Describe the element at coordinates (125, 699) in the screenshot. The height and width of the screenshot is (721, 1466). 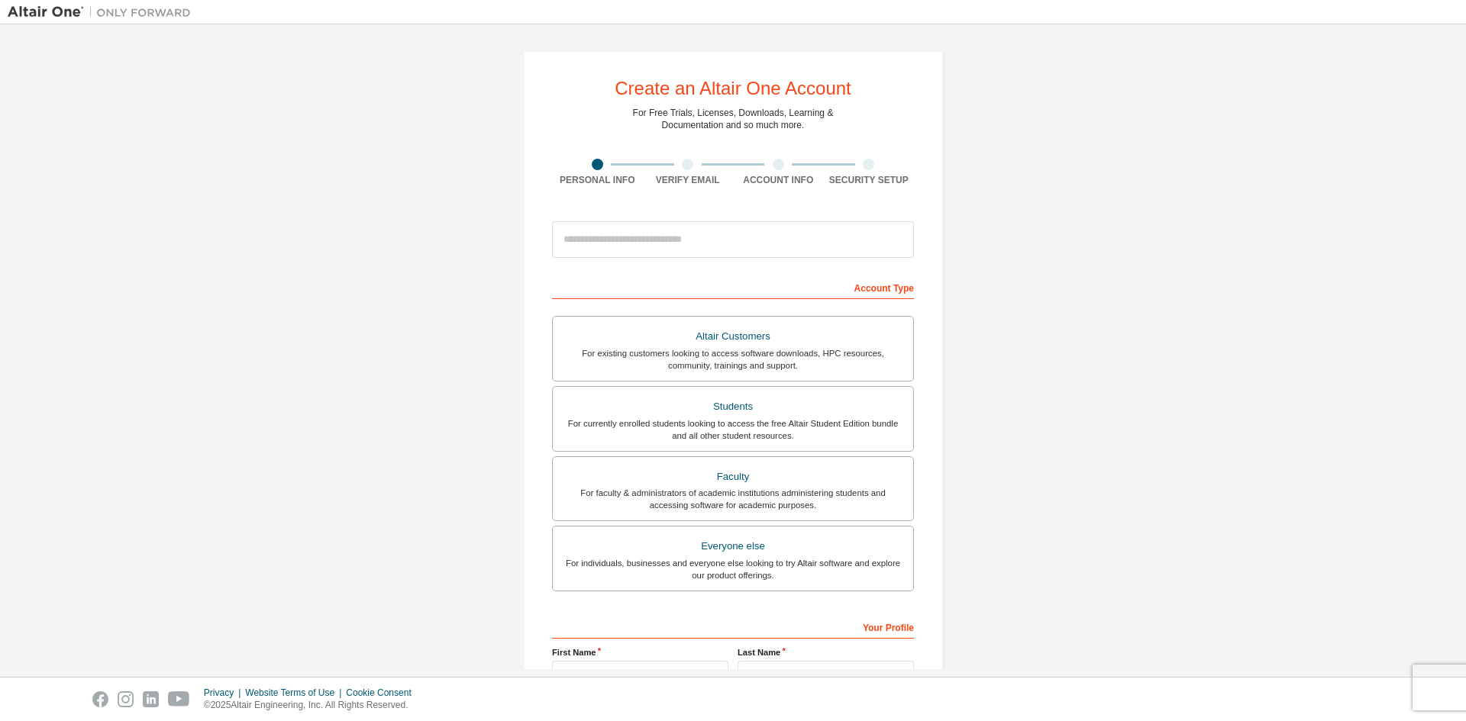
I see `img: instagram.svg` at that location.